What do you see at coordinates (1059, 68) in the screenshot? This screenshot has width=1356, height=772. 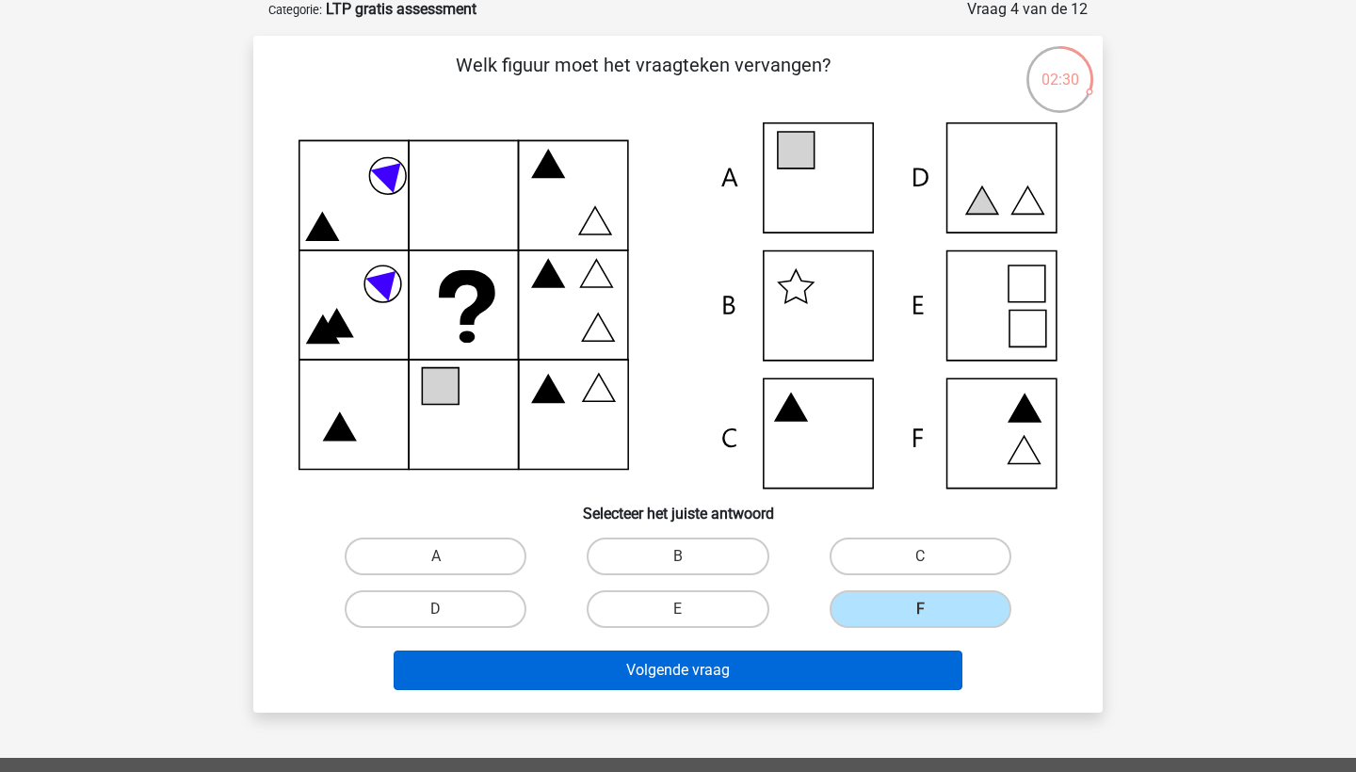 I see `div: 02:30` at bounding box center [1059, 68].